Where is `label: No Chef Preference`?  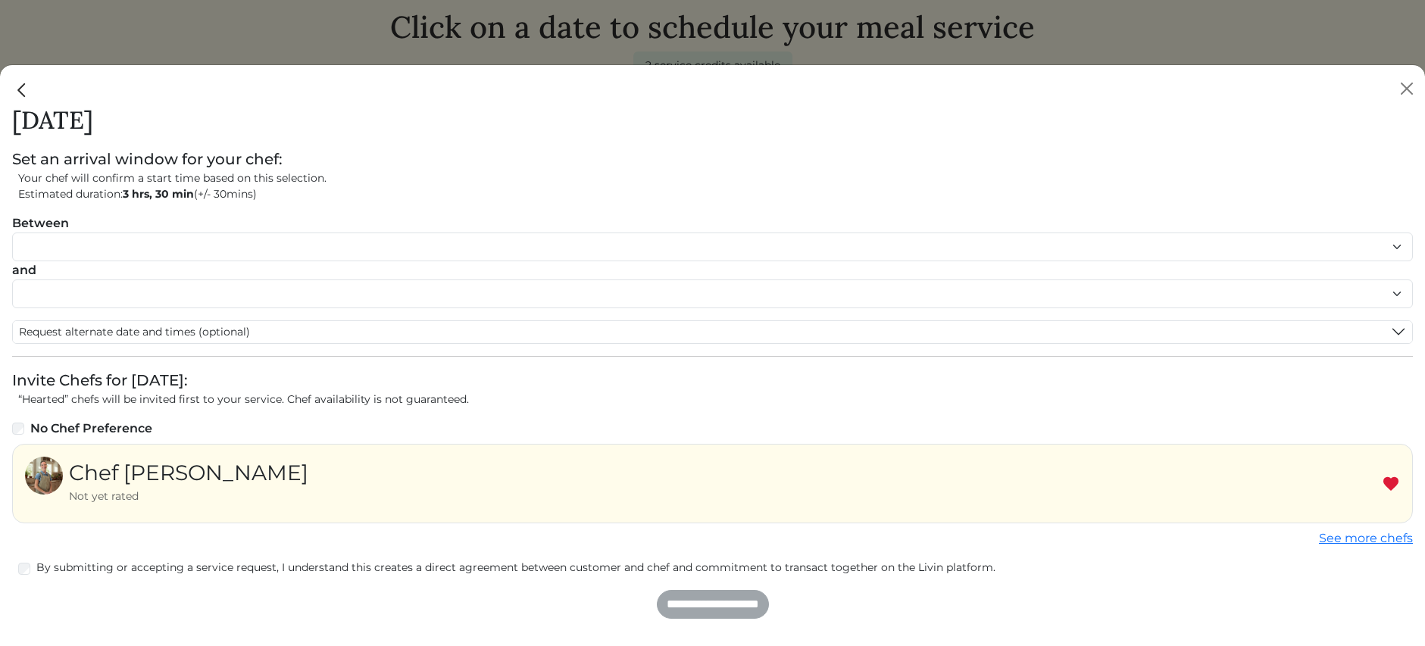 label: No Chef Preference is located at coordinates (91, 429).